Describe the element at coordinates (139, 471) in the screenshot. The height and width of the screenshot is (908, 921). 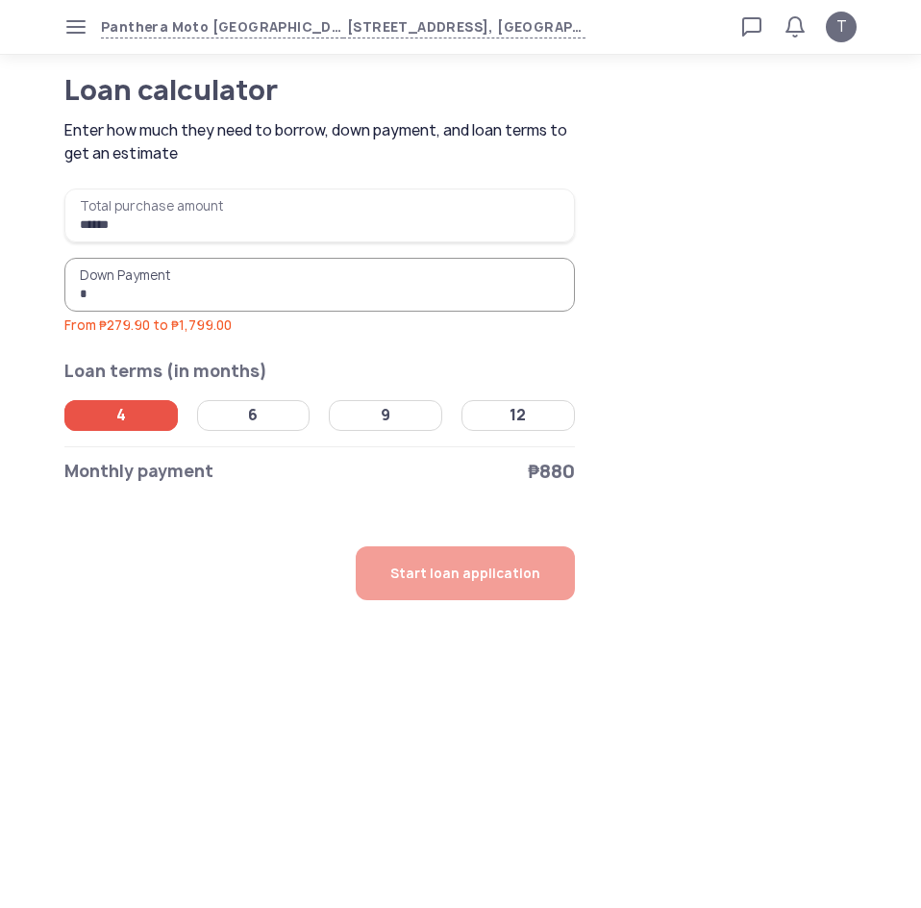
I see `span: Monthly payment` at that location.